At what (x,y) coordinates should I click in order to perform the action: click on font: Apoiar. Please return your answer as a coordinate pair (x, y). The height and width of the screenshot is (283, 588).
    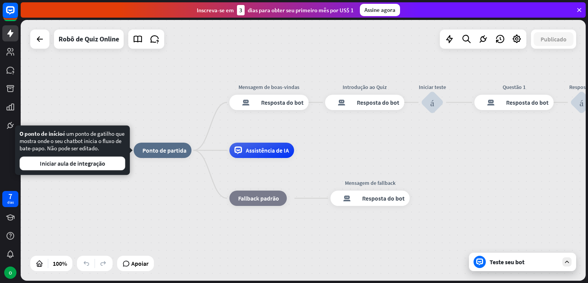
    Looking at the image, I should click on (140, 263).